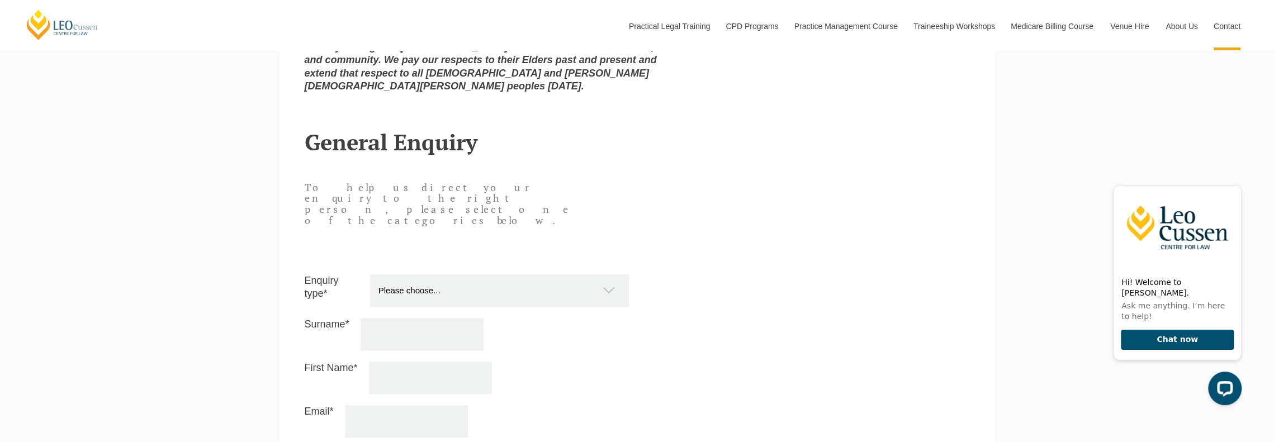 This screenshot has height=442, width=1274. What do you see at coordinates (954, 26) in the screenshot?
I see `a: Traineeship Workshops` at bounding box center [954, 26].